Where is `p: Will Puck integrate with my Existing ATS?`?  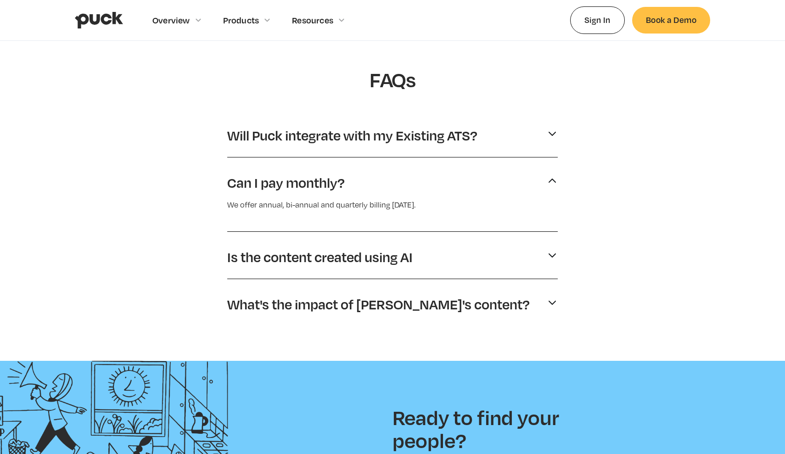
p: Will Puck integrate with my Existing ATS? is located at coordinates (352, 135).